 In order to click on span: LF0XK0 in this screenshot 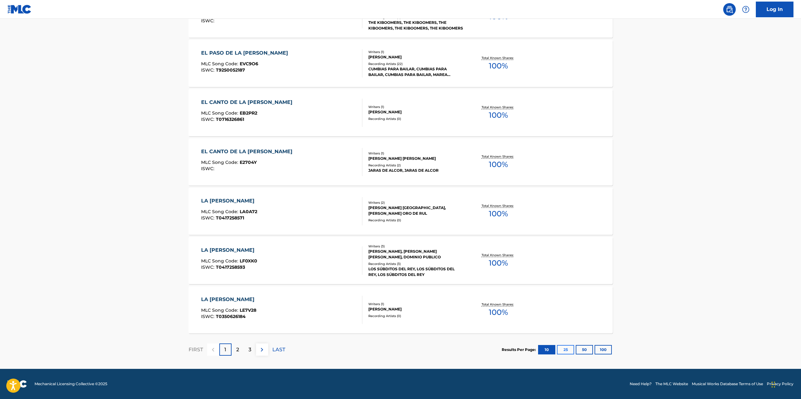, I will do `click(248, 261)`.